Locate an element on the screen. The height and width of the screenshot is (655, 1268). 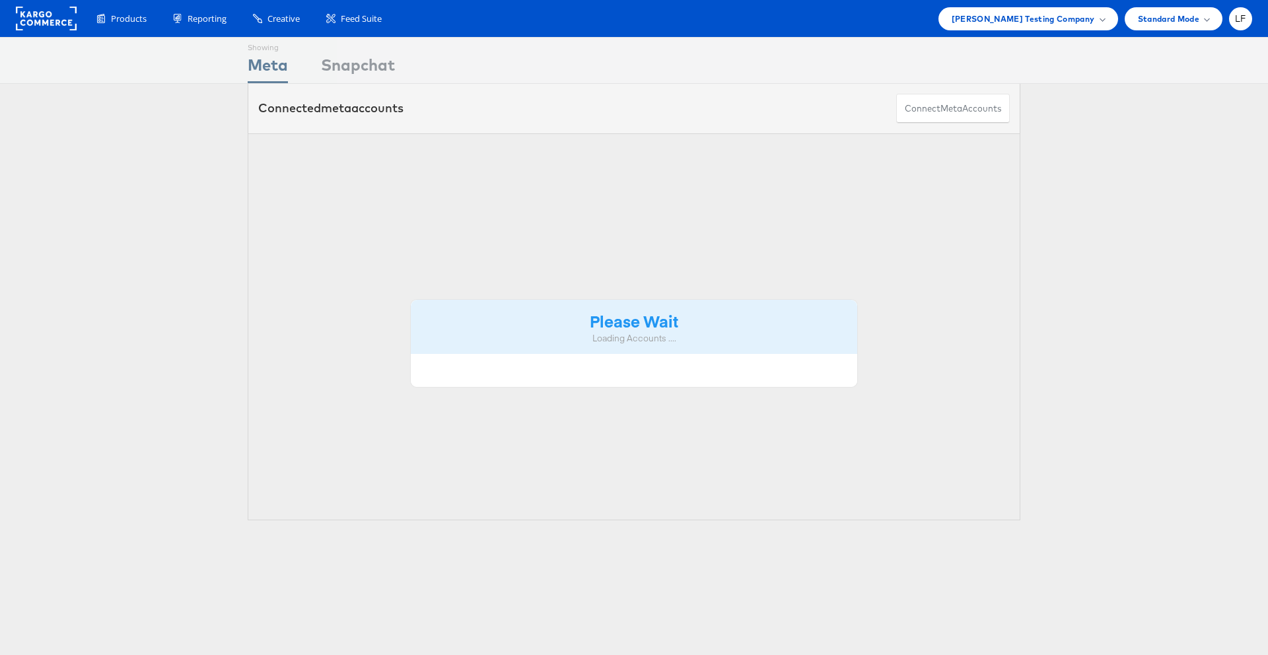
span: Reporting is located at coordinates (207, 18).